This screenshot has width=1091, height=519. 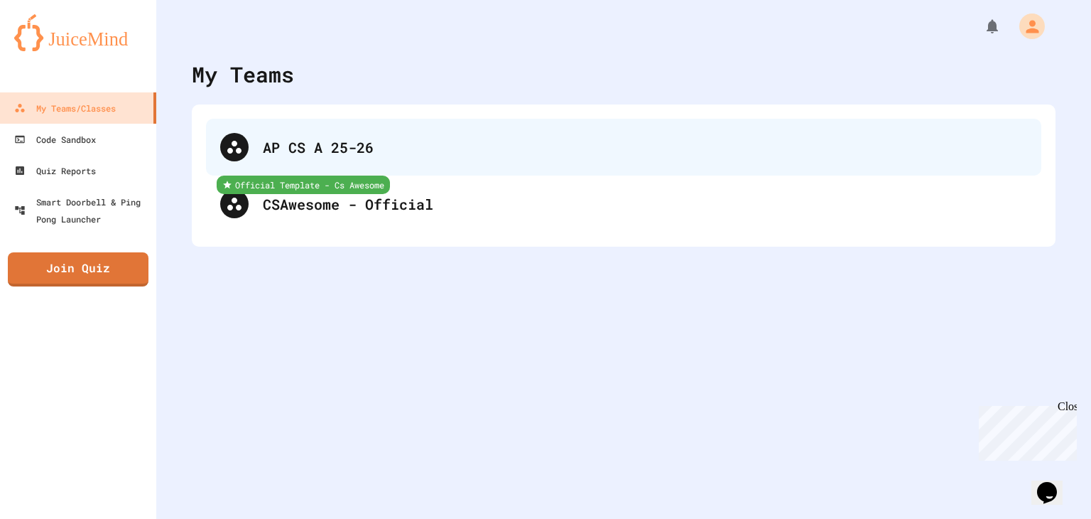 What do you see at coordinates (78, 269) in the screenshot?
I see `a: Join Quiz` at bounding box center [78, 269].